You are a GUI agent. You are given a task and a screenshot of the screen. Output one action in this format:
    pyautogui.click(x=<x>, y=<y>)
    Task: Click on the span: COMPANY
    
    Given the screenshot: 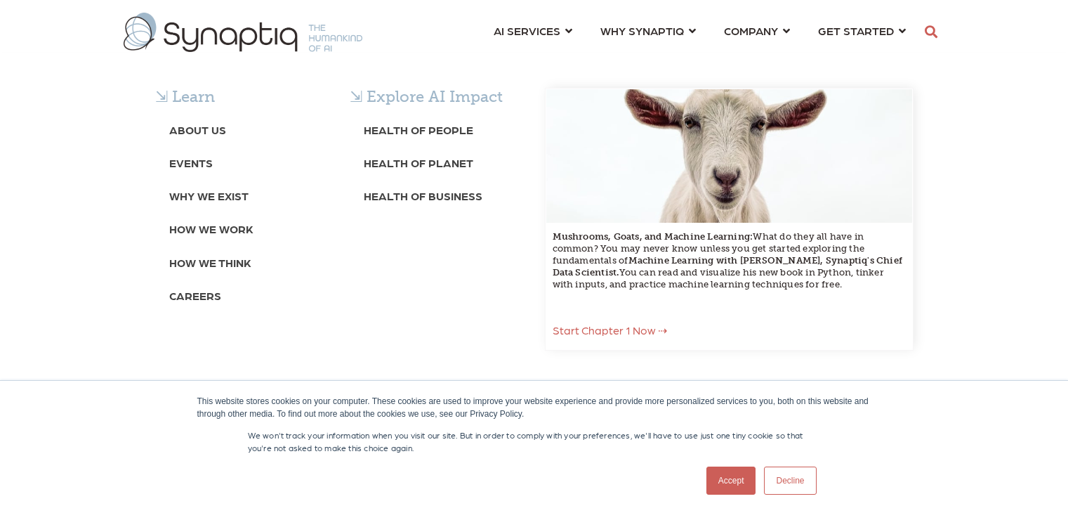 What is the action you would take?
    pyautogui.click(x=751, y=30)
    